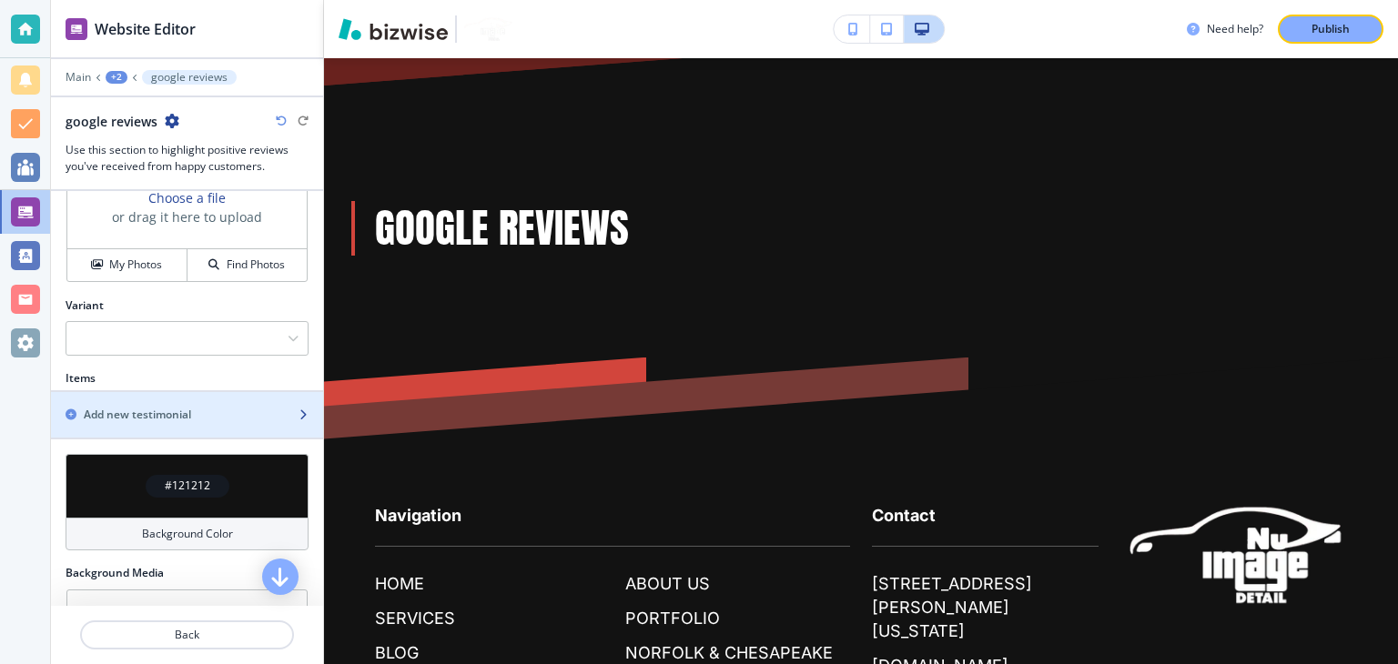  I want to click on button: Find Photos, so click(247, 265).